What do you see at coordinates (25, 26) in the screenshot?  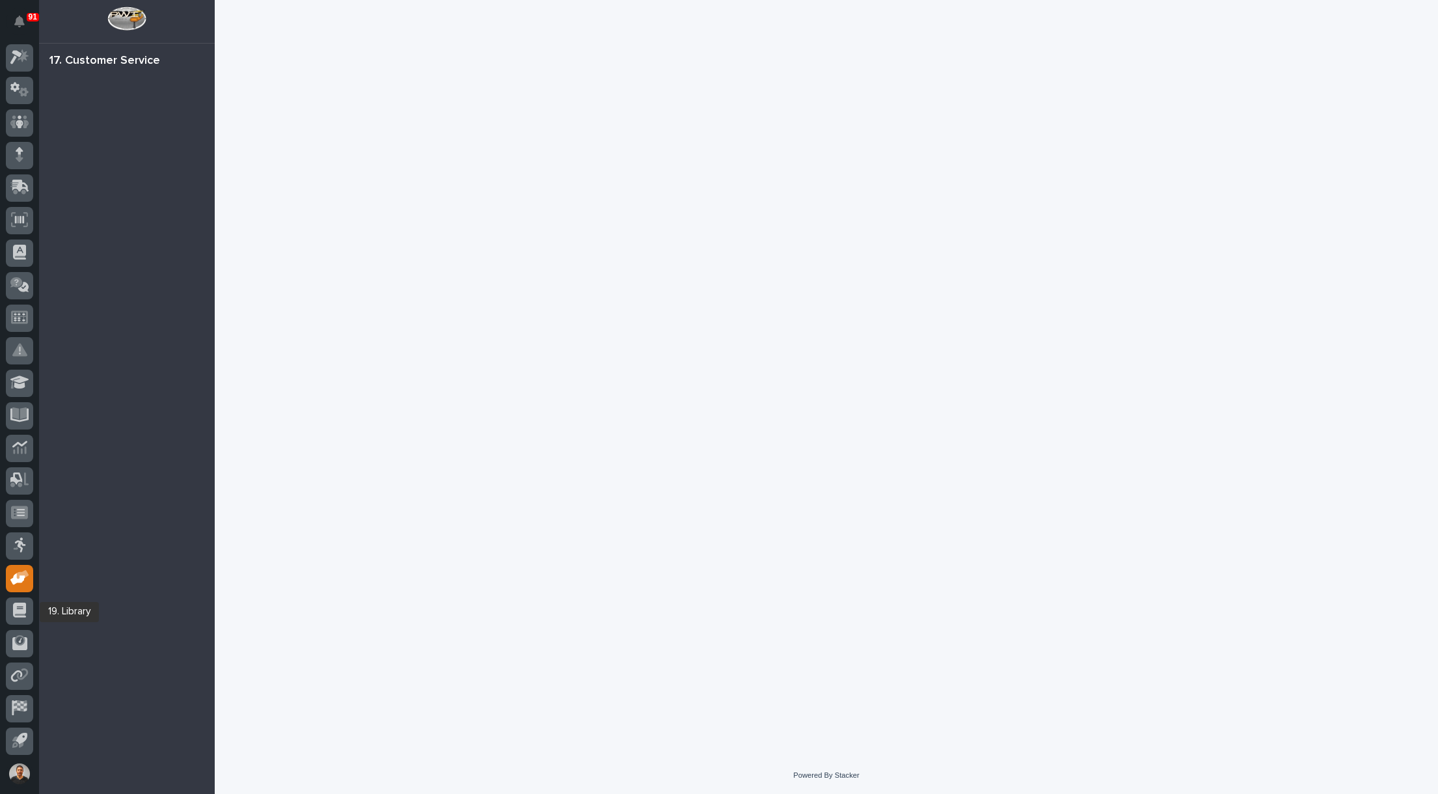 I see `div: Notifications91` at bounding box center [25, 26].